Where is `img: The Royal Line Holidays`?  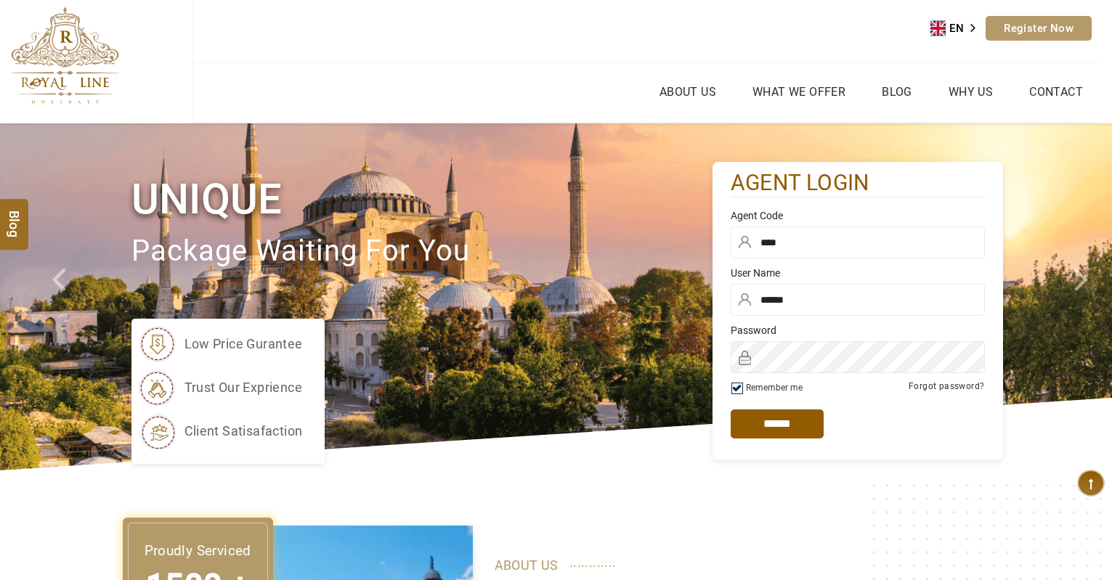
img: The Royal Line Holidays is located at coordinates (65, 55).